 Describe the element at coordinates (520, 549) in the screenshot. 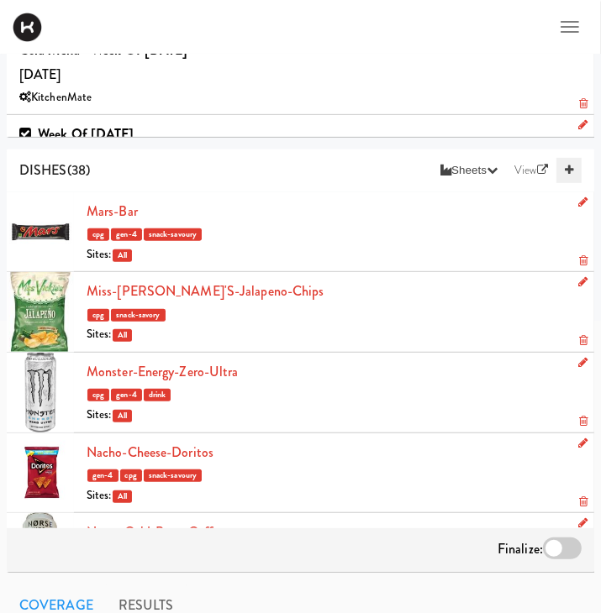

I see `span: Finalize:` at that location.